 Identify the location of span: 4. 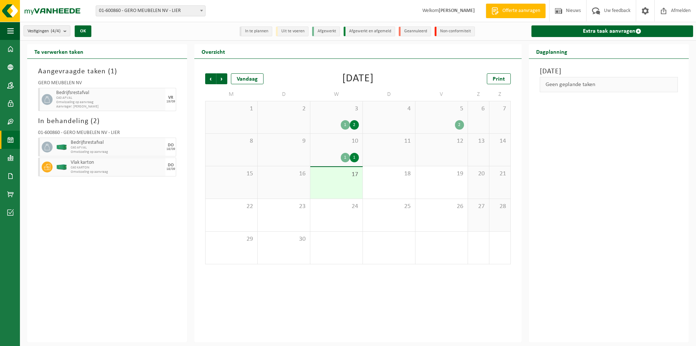
(389, 109).